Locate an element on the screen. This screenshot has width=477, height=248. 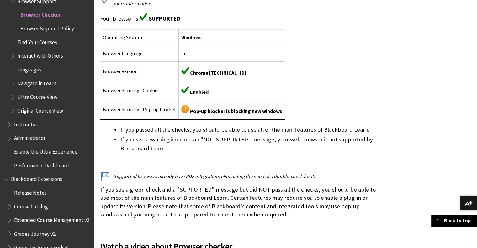
p: If you see a green check and a "SUPPORTED" message but did NOT pass all the checks, you should be... is located at coordinates (239, 202).